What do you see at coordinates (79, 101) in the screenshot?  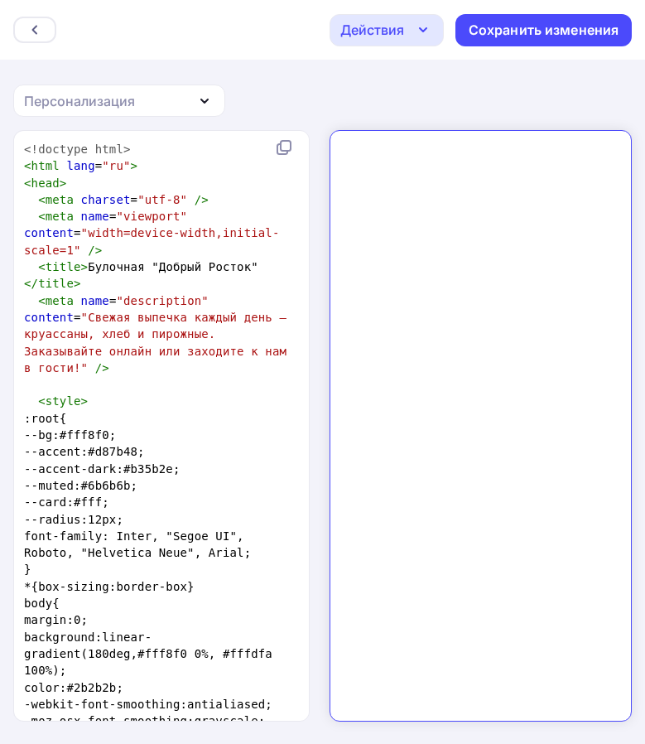 I see `div: Персонализация` at bounding box center [79, 101].